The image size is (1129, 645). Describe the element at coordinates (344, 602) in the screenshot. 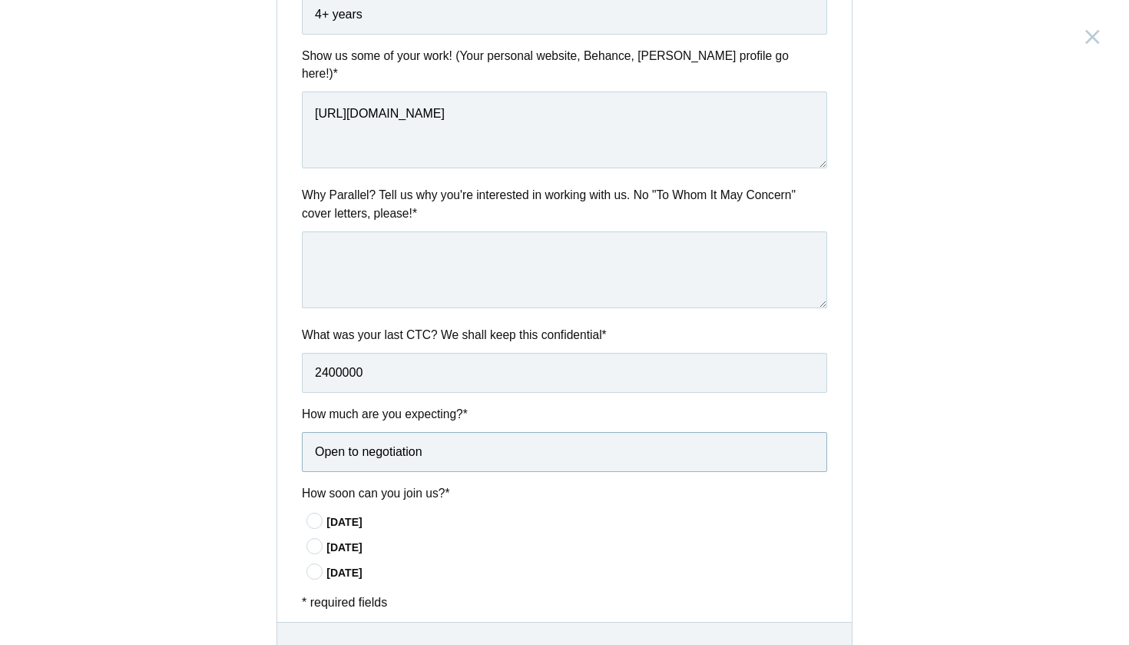

I see `span: * required fields` at that location.